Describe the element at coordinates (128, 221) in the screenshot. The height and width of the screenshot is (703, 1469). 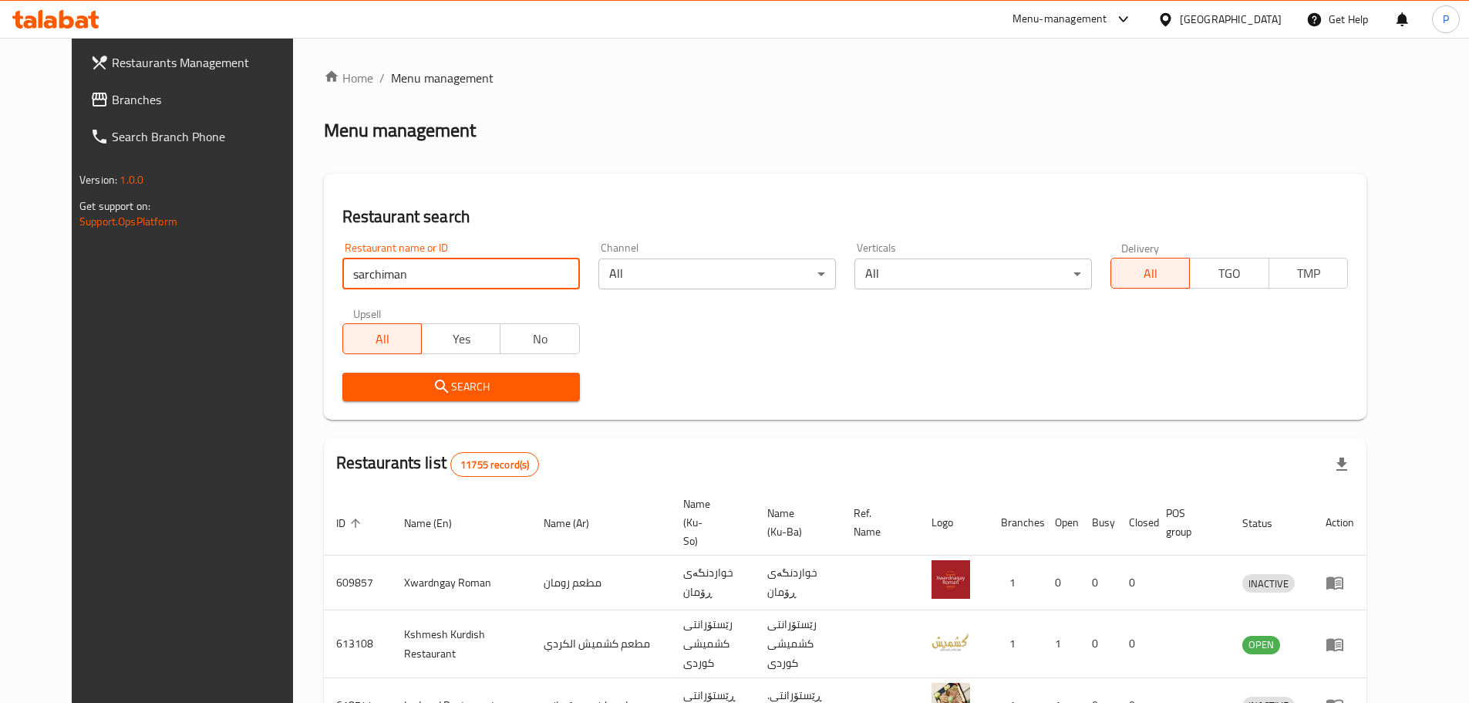
I see `a: Support.OpsPlatform` at that location.